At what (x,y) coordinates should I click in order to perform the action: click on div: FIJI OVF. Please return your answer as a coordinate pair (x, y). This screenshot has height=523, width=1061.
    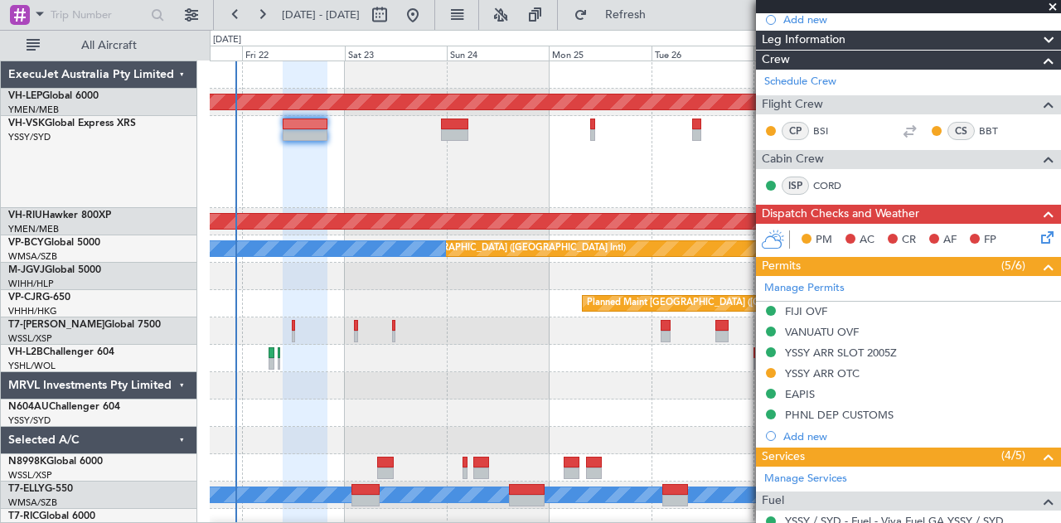
    Looking at the image, I should click on (806, 311).